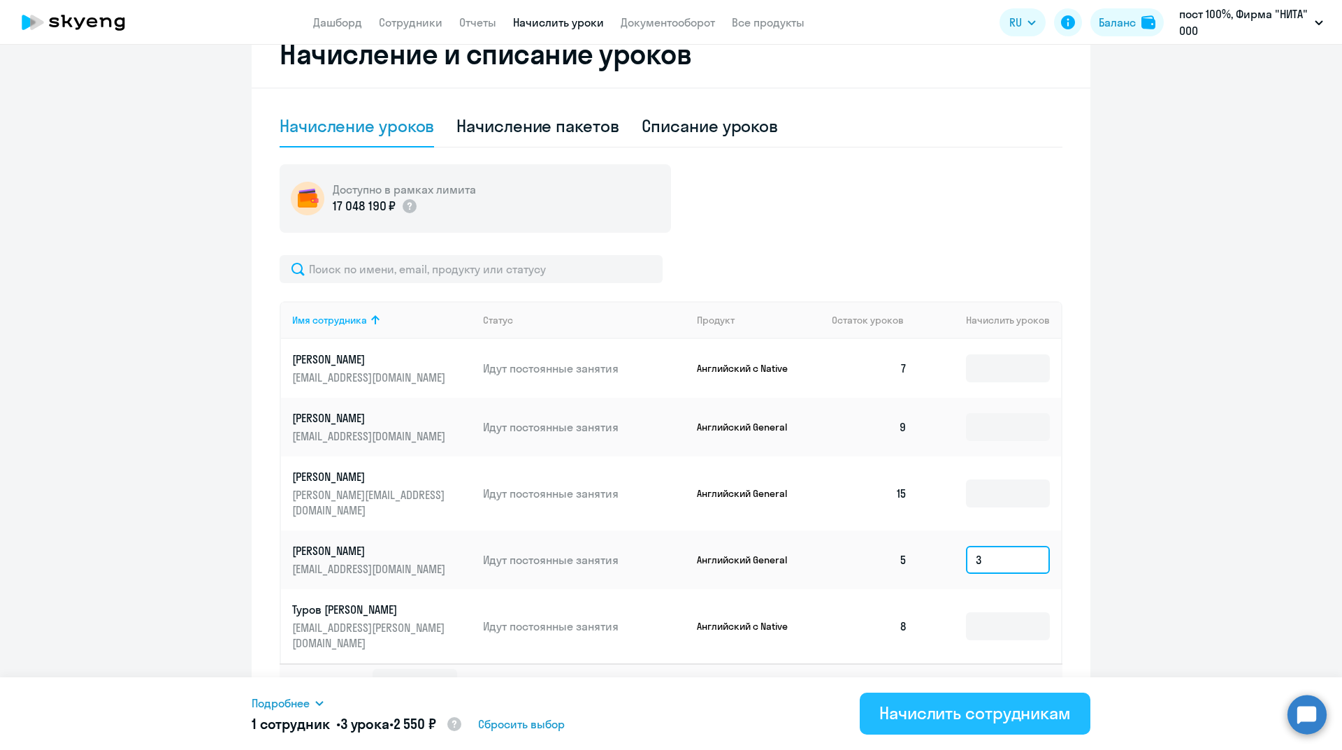 This screenshot has height=750, width=1342. I want to click on div: Остаток уроков, so click(875, 320).